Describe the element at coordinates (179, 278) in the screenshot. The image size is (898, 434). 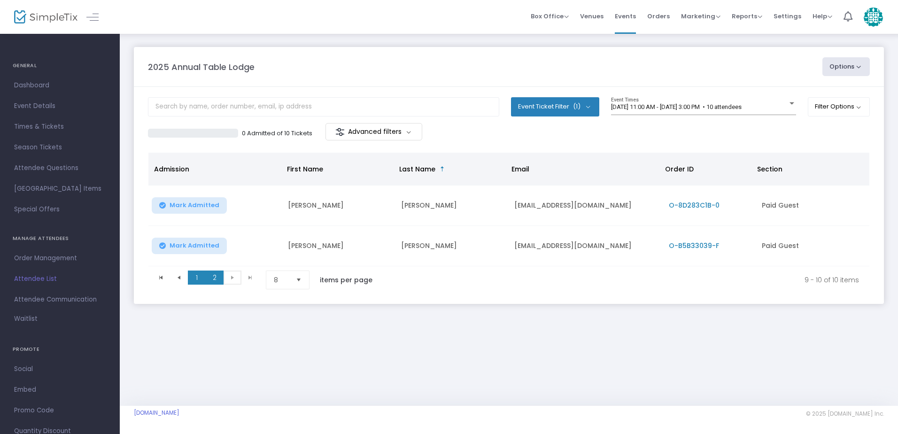
I see `span: Go to the previous page` at that location.